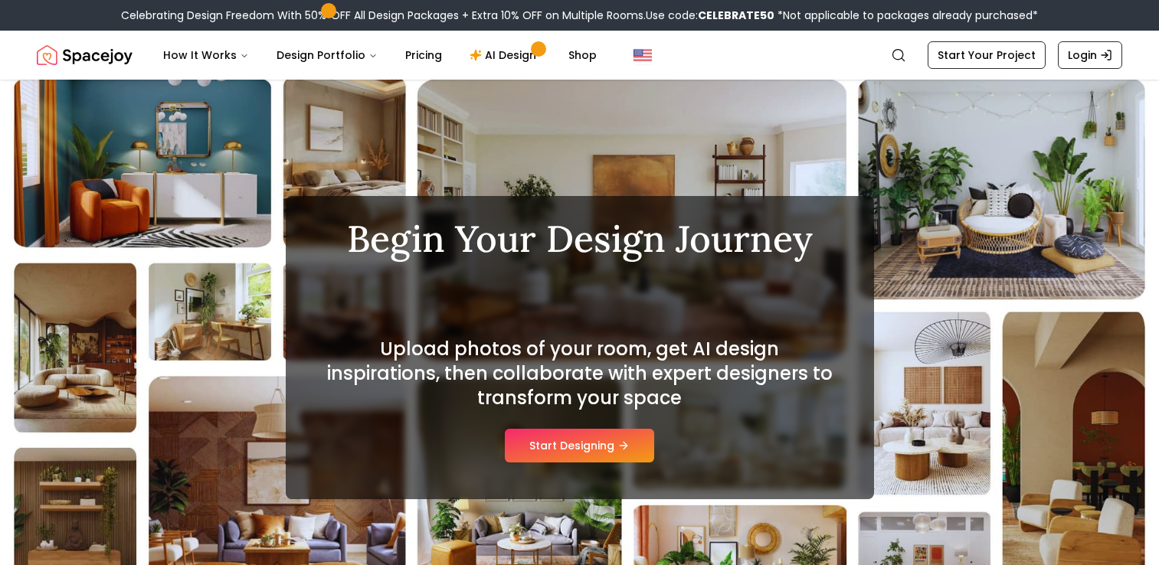 The height and width of the screenshot is (565, 1159). I want to click on span: *Not applicable to packages already purchased*, so click(906, 15).